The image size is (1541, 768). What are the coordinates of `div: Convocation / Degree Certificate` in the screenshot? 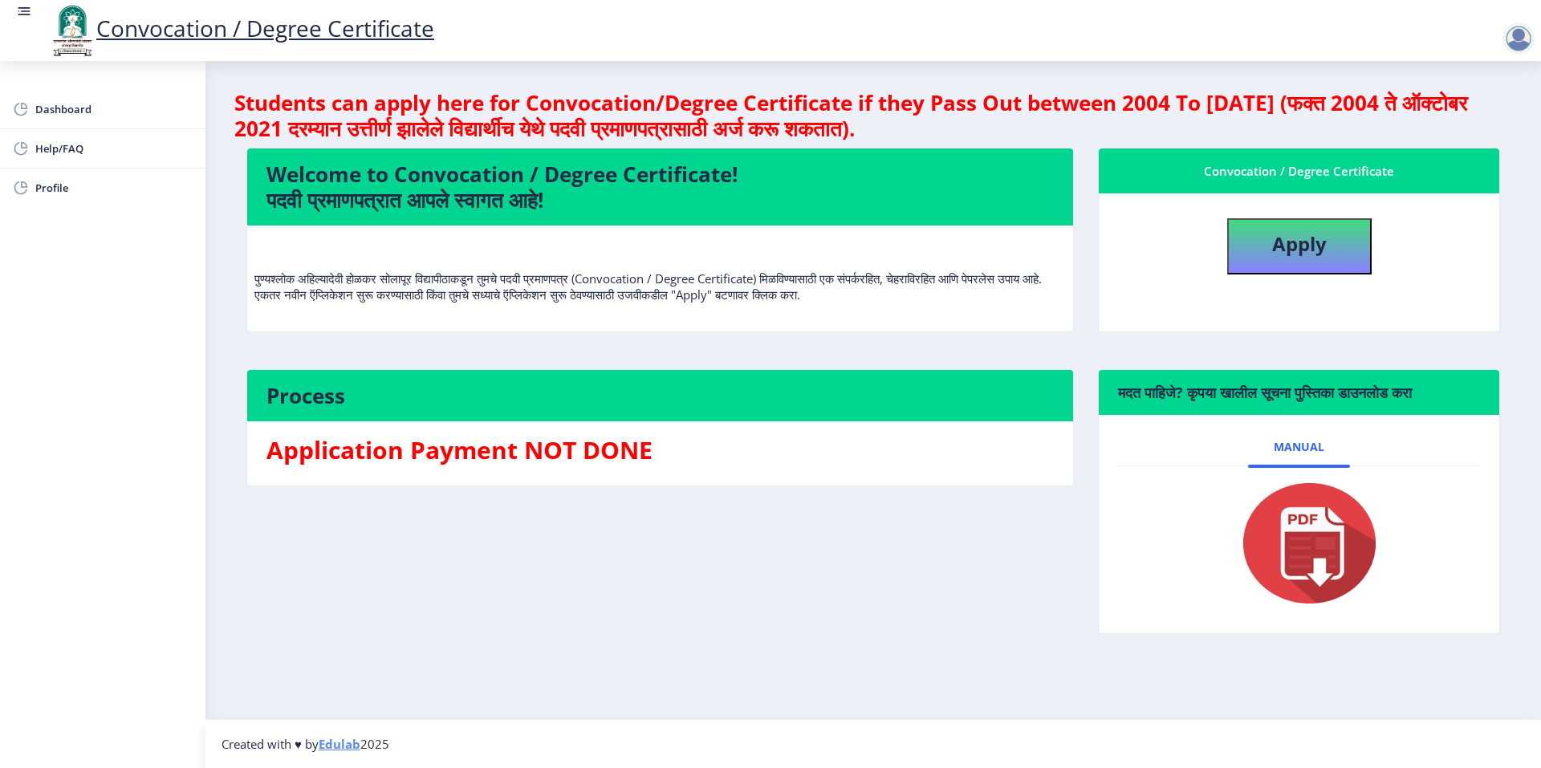 It's located at (1298, 171).